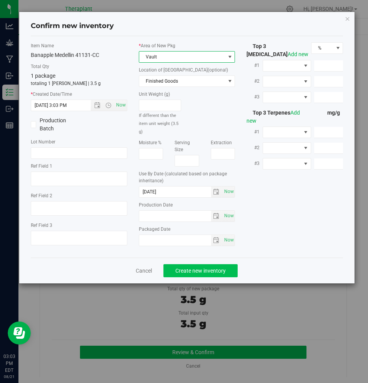 The width and height of the screenshot is (368, 383). Describe the element at coordinates (151, 143) in the screenshot. I see `label: Moisture %` at that location.